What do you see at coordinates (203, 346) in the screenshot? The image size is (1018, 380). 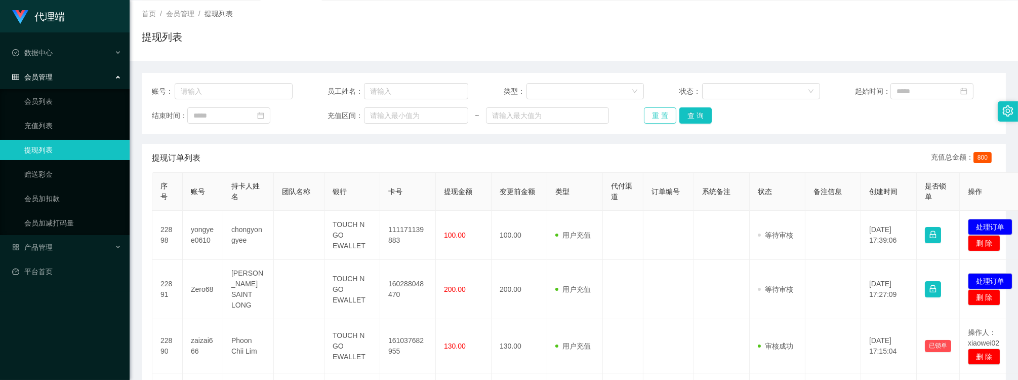 I see `td: zaizai666` at bounding box center [203, 346].